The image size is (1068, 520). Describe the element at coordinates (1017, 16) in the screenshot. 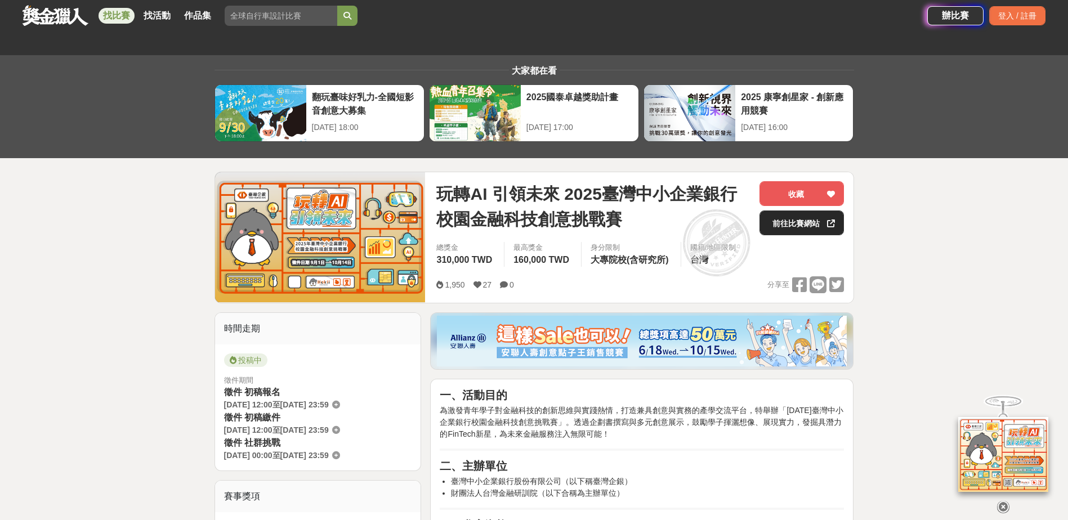

I see `div: 登入 / 註冊` at that location.